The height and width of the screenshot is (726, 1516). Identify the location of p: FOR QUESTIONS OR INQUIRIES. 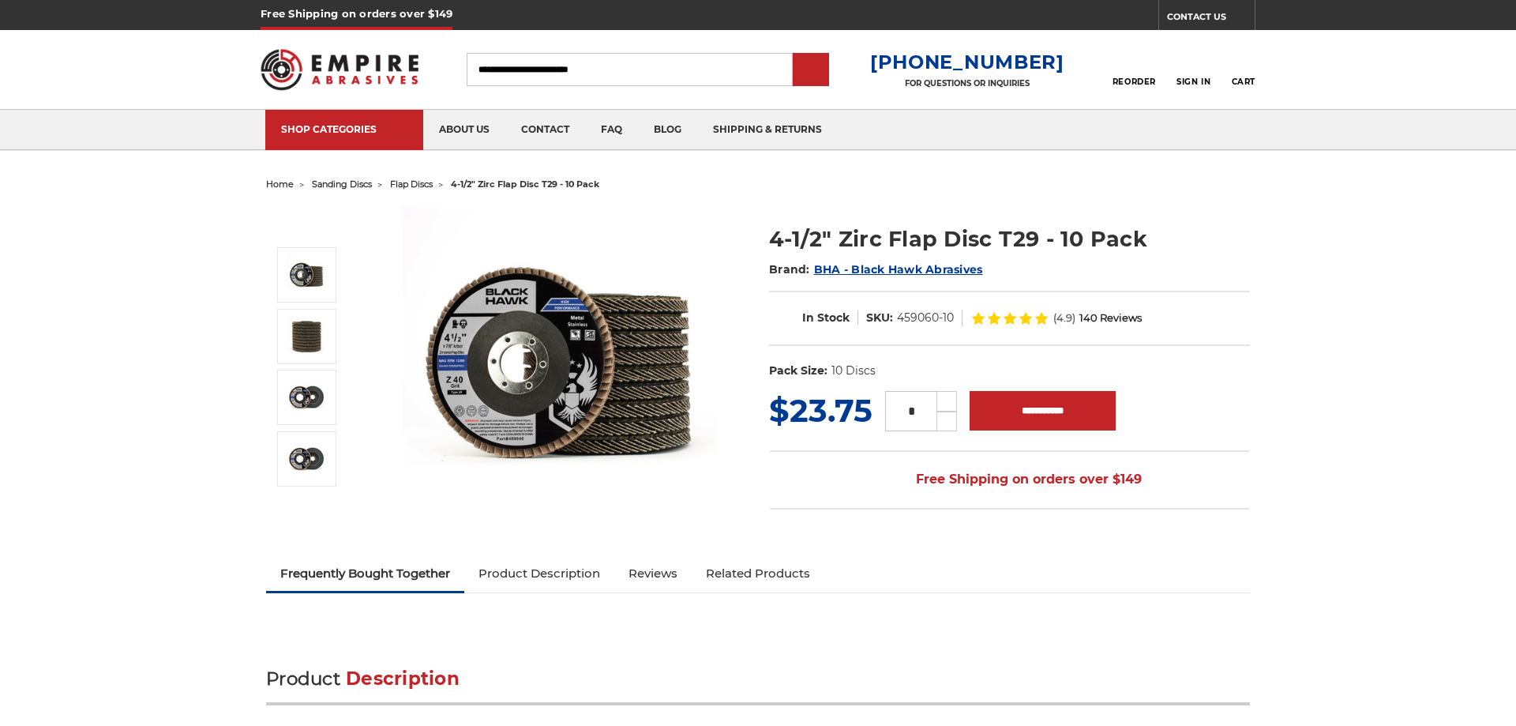
(967, 83).